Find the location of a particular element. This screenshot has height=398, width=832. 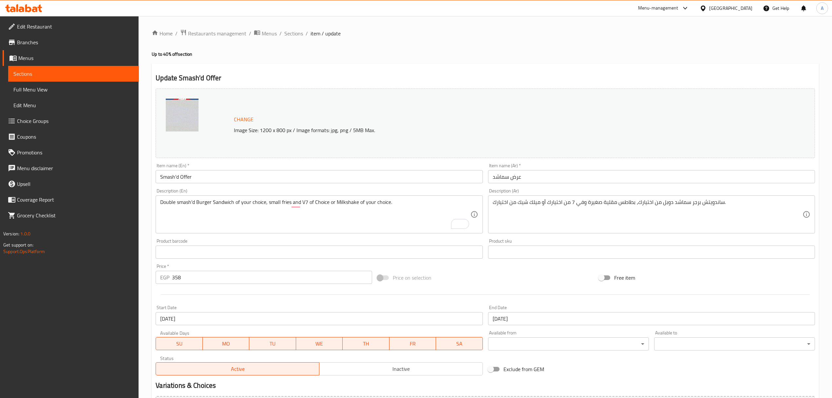

a: Coverage Report is located at coordinates (71, 199).